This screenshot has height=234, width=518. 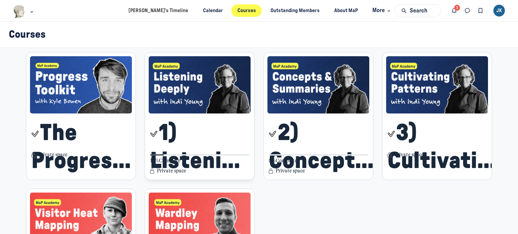 What do you see at coordinates (346, 10) in the screenshot?
I see `a: About MaP` at bounding box center [346, 10].